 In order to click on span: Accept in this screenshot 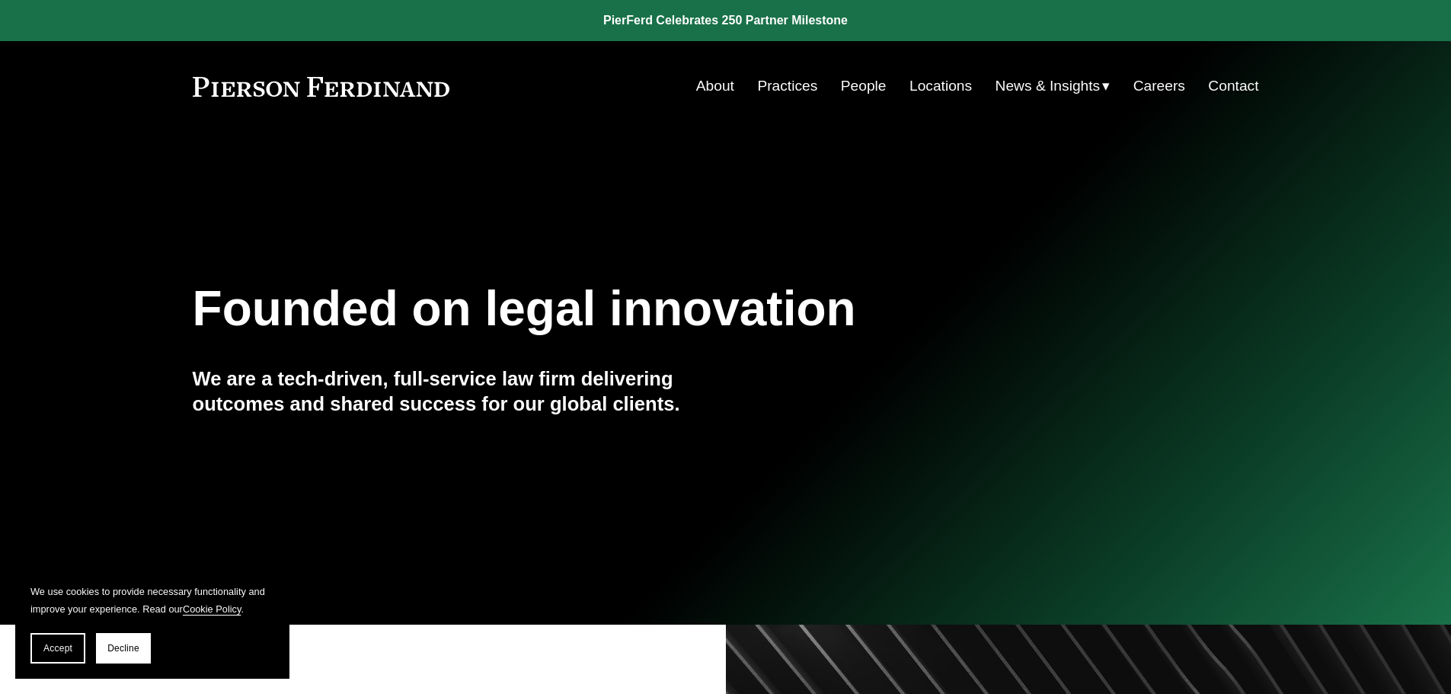, I will do `click(58, 648)`.